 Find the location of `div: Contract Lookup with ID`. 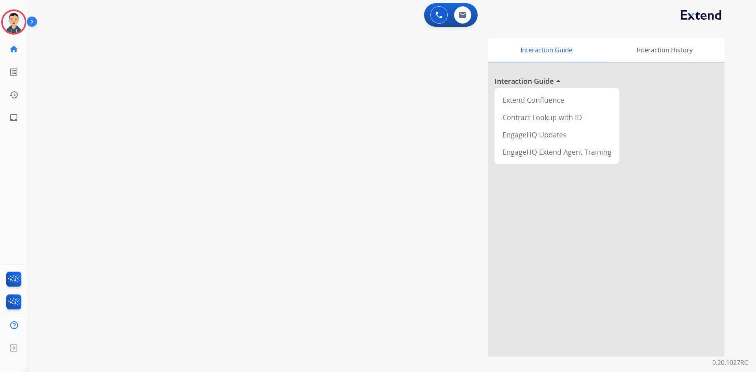

div: Contract Lookup with ID is located at coordinates (557, 117).